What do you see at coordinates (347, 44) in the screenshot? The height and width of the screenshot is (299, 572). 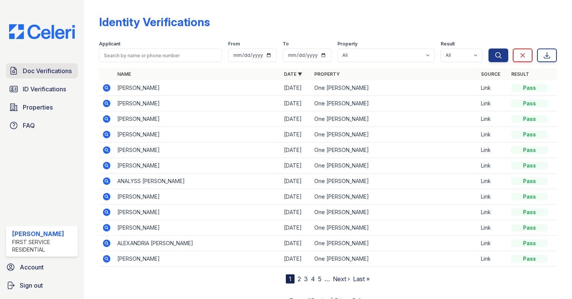 I see `label: Property` at bounding box center [347, 44].